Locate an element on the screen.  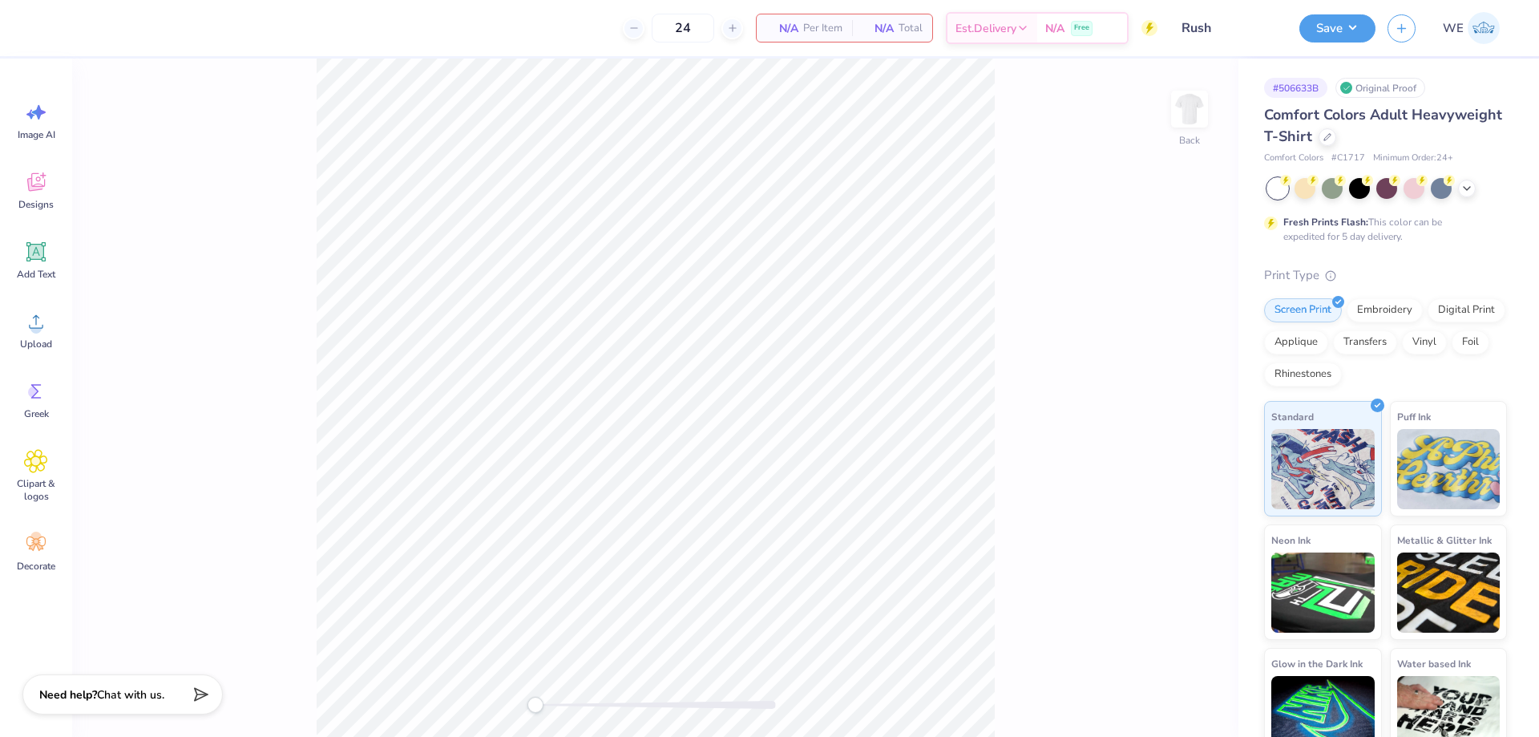
span: Per Item is located at coordinates (823, 28).